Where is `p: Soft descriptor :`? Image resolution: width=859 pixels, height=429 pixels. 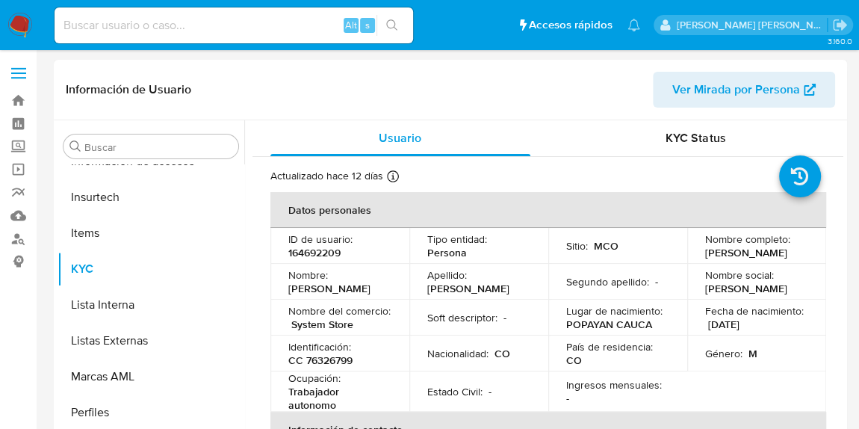 p: Soft descriptor : is located at coordinates (462, 318).